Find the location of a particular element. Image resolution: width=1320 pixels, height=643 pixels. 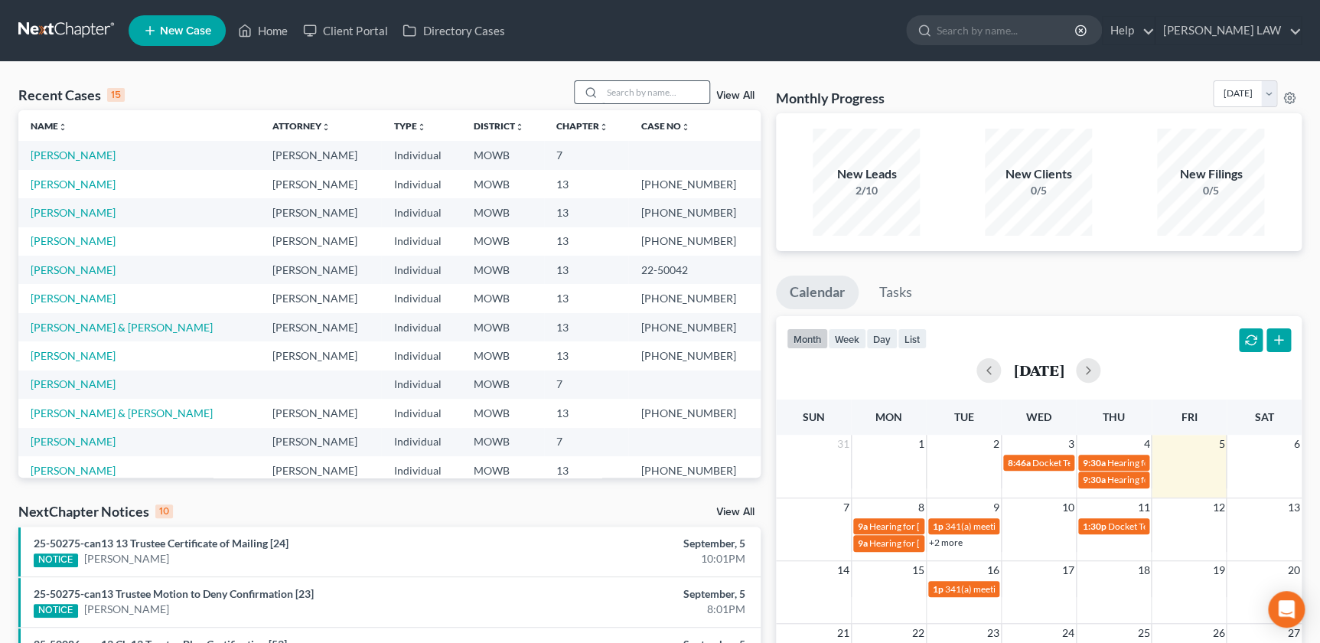

div: 15 is located at coordinates (116, 95).